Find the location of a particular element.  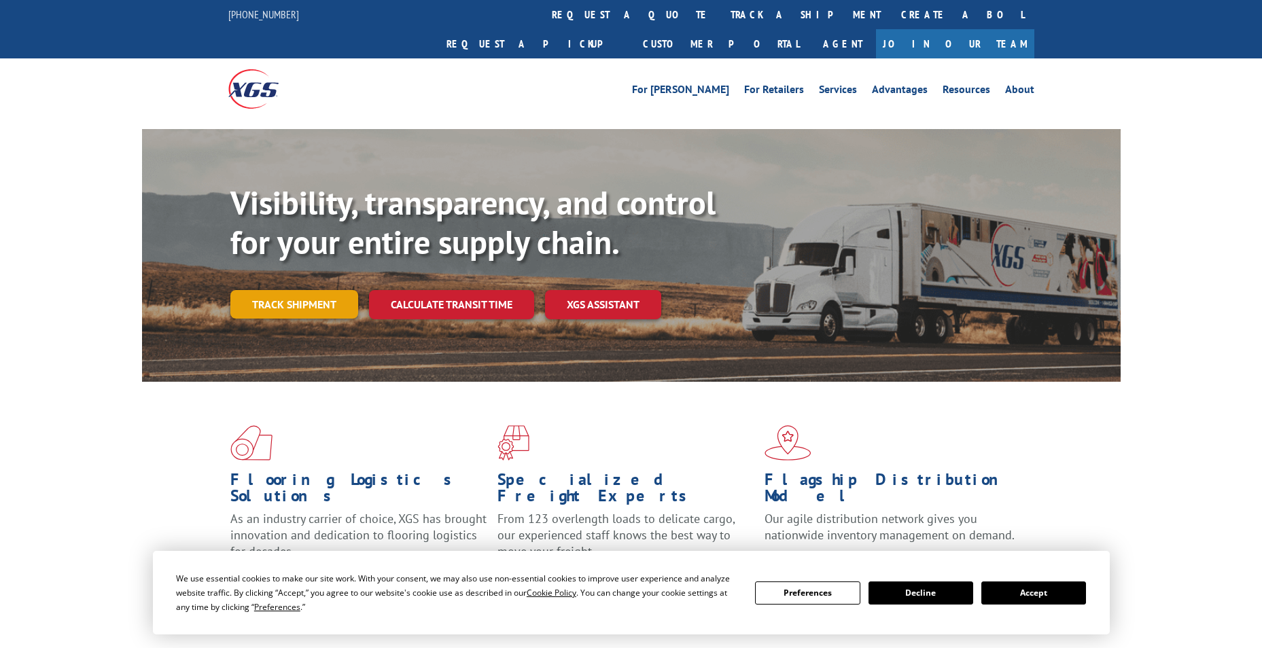

a: Customer Portal is located at coordinates (721, 43).